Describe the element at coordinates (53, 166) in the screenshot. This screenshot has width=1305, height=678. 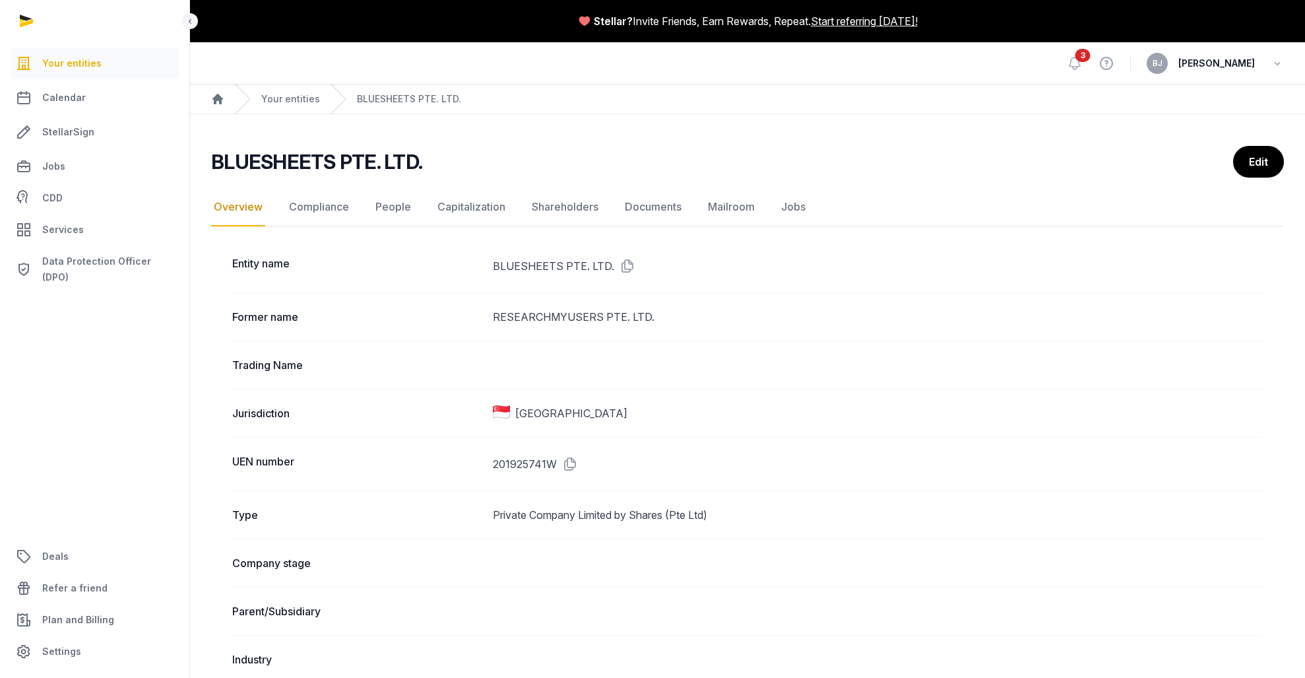
I see `span: Jobs` at that location.